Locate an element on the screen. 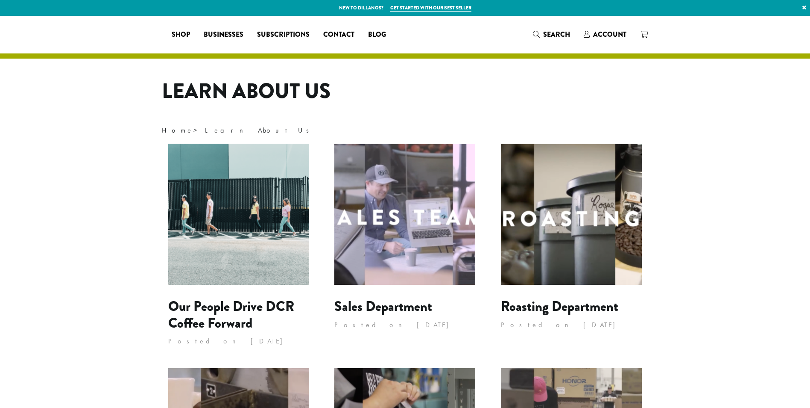 This screenshot has width=810, height=408. span: Businesses is located at coordinates (223, 35).